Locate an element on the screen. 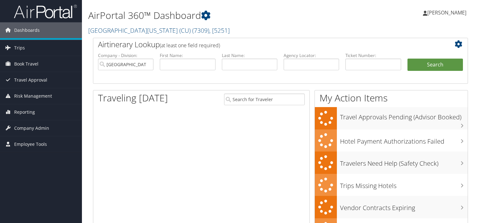 The height and width of the screenshot is (223, 479). h1: AirPortal 360™ Dashboard is located at coordinates (216, 15).